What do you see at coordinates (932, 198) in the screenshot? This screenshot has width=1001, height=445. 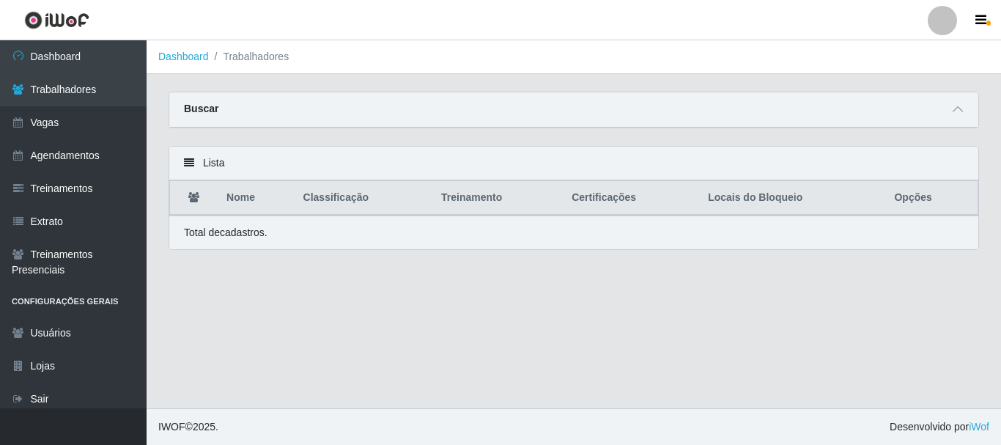 I see `th: Opções` at bounding box center [932, 198].